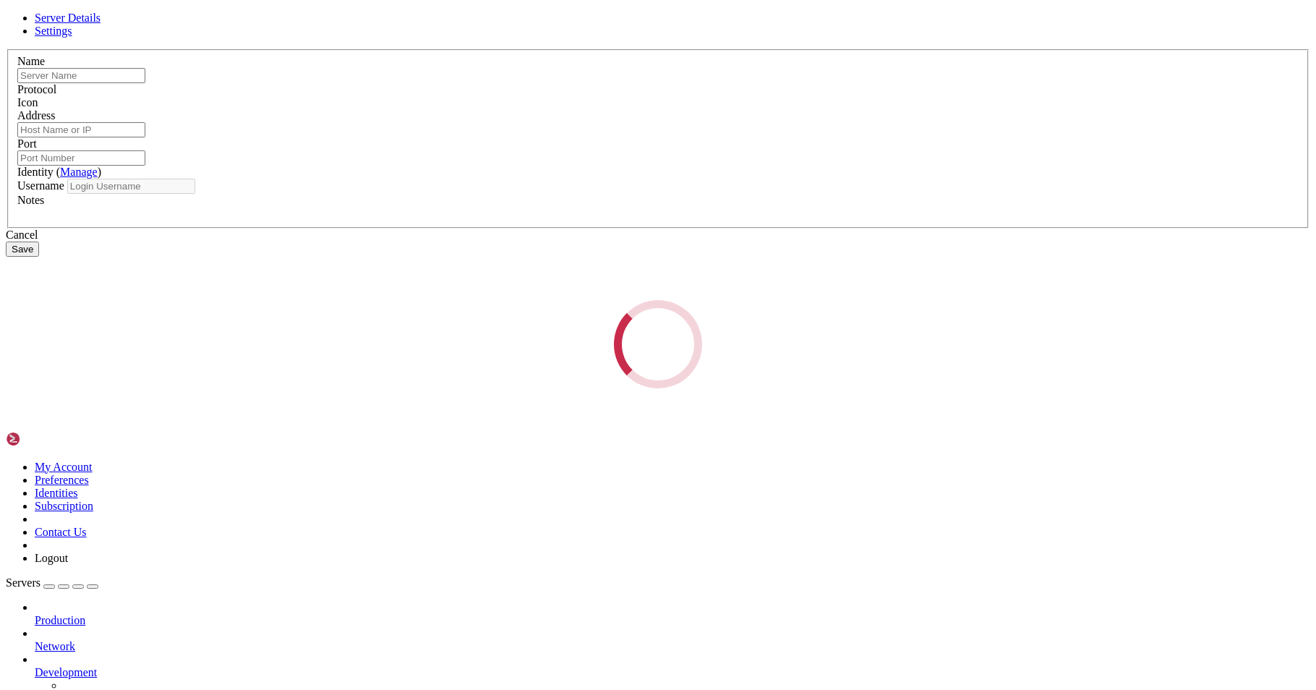 This screenshot has height=690, width=1316. Describe the element at coordinates (131, 186) in the screenshot. I see `input: Login Username` at that location.